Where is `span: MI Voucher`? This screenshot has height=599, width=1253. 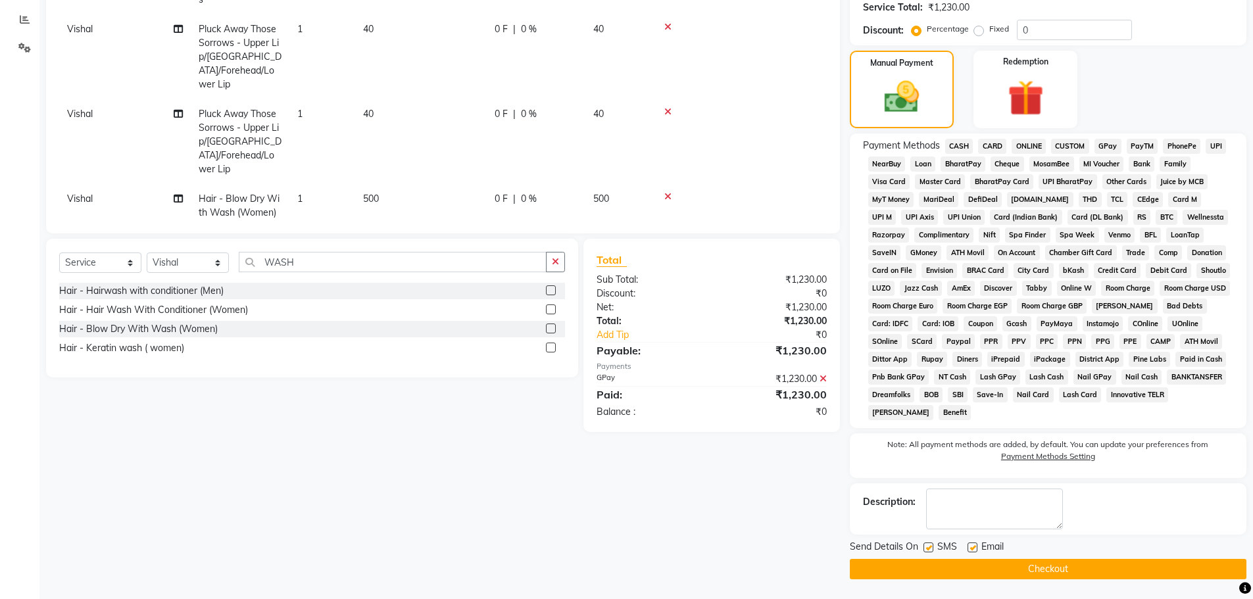
span: MI Voucher is located at coordinates (1101, 164).